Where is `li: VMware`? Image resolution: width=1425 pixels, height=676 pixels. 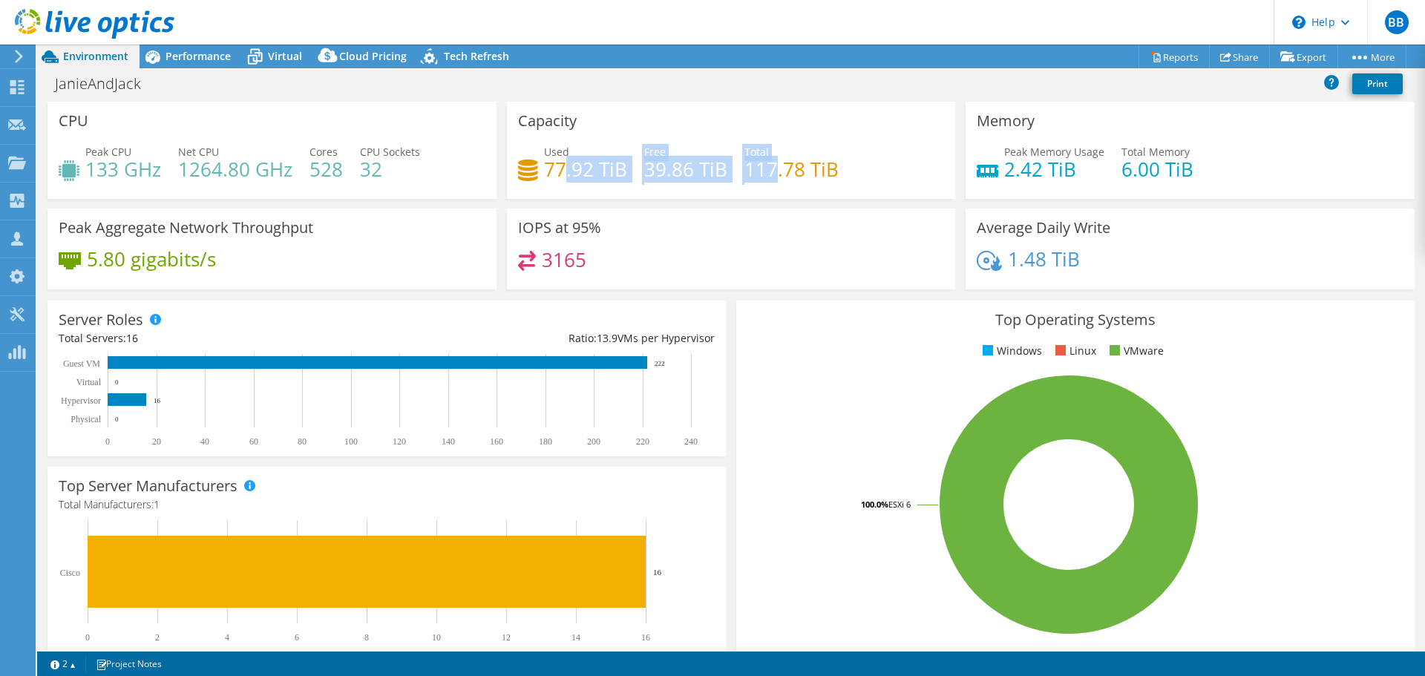
li: VMware is located at coordinates (1135, 351).